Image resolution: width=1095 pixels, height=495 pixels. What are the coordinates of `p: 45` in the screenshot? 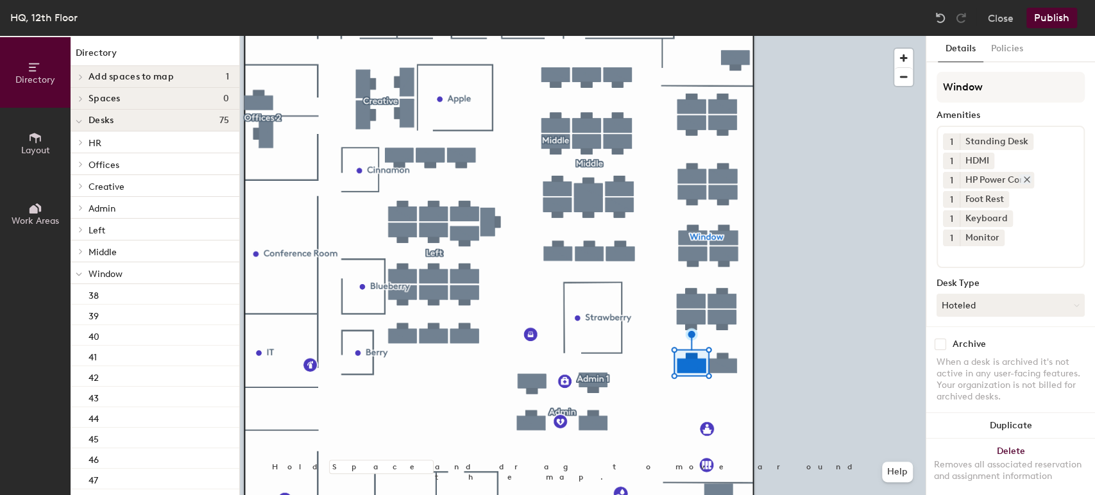 It's located at (94, 438).